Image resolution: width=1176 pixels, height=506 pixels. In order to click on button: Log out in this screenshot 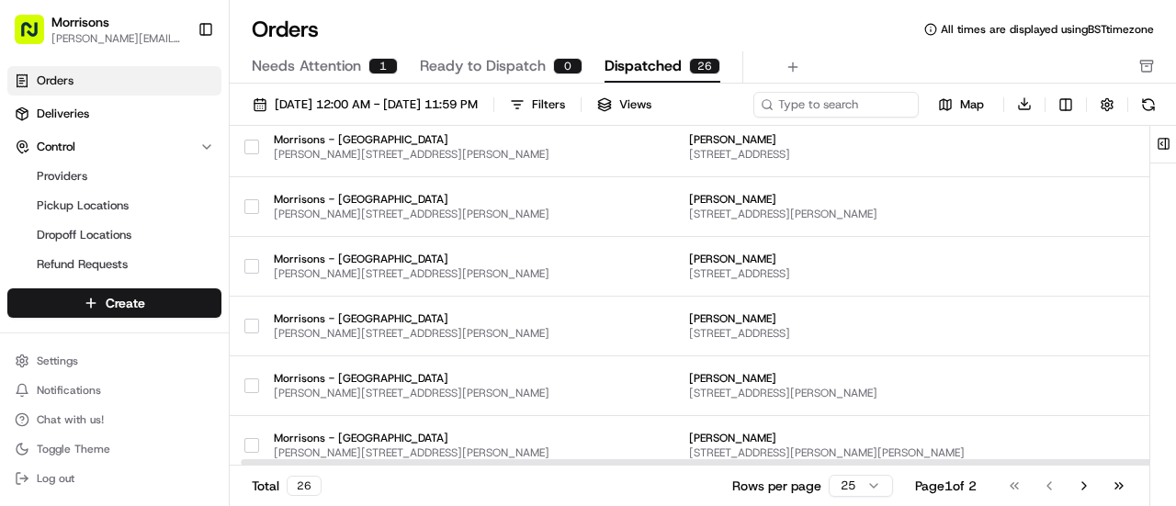, I will do `click(114, 479)`.